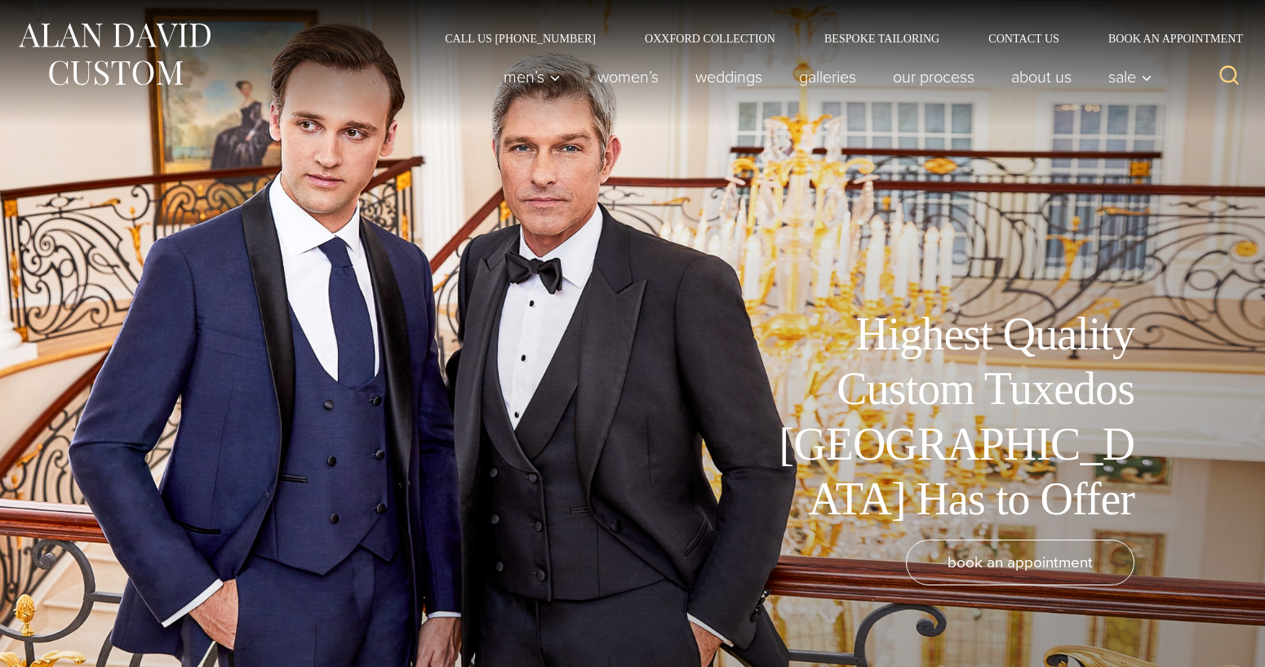 The width and height of the screenshot is (1265, 667). What do you see at coordinates (628, 77) in the screenshot?
I see `a: Women’s` at bounding box center [628, 77].